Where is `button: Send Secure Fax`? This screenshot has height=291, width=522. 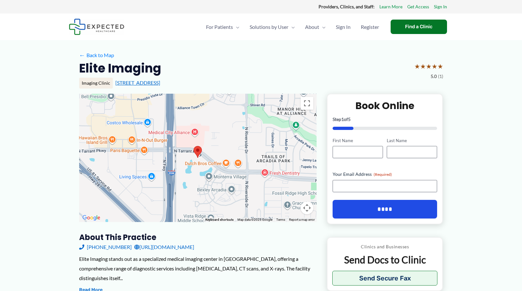 button: Send Secure Fax is located at coordinates (385, 278).